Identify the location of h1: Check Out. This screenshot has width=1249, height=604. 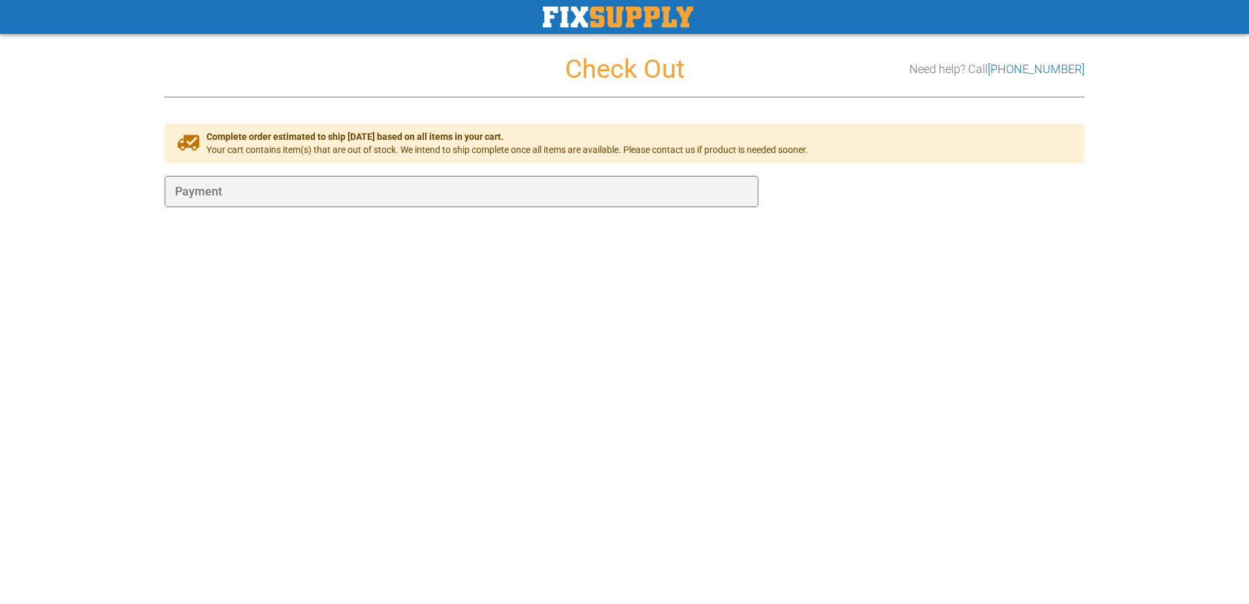
(625, 69).